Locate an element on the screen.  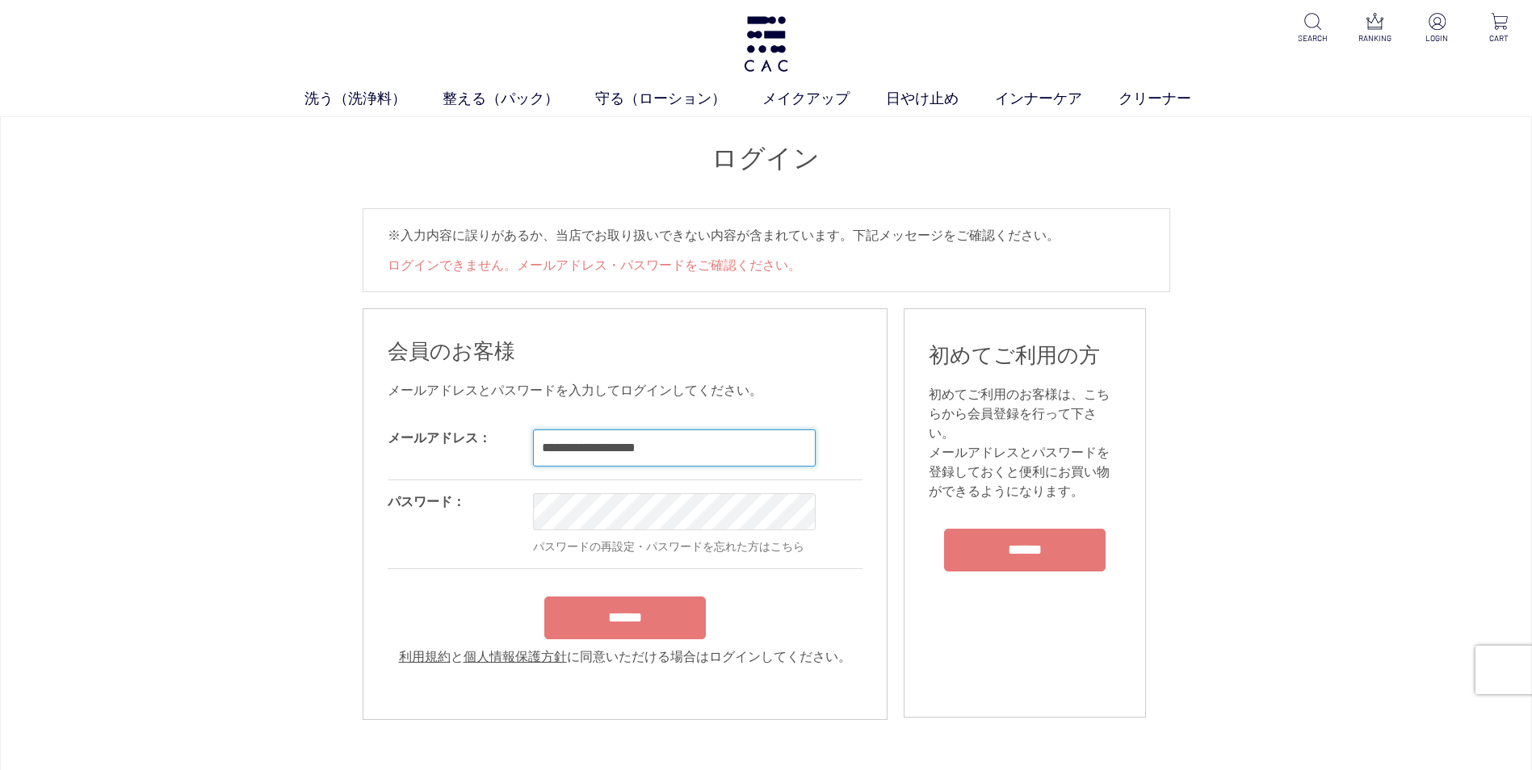
p: RANKING is located at coordinates (1375, 38).